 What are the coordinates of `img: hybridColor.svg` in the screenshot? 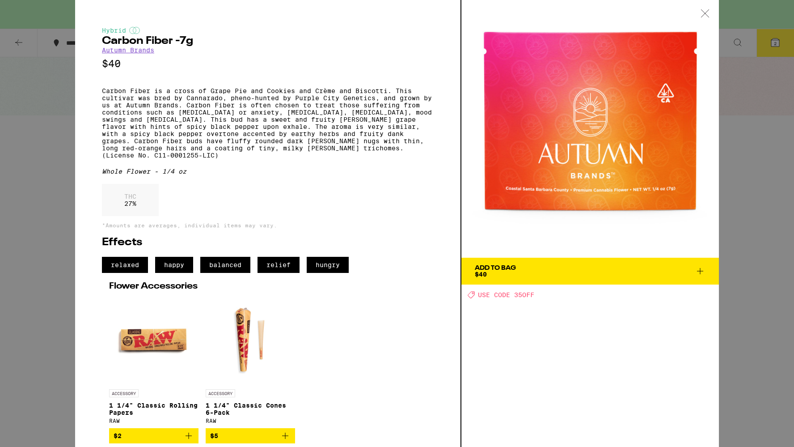 It's located at (135, 30).